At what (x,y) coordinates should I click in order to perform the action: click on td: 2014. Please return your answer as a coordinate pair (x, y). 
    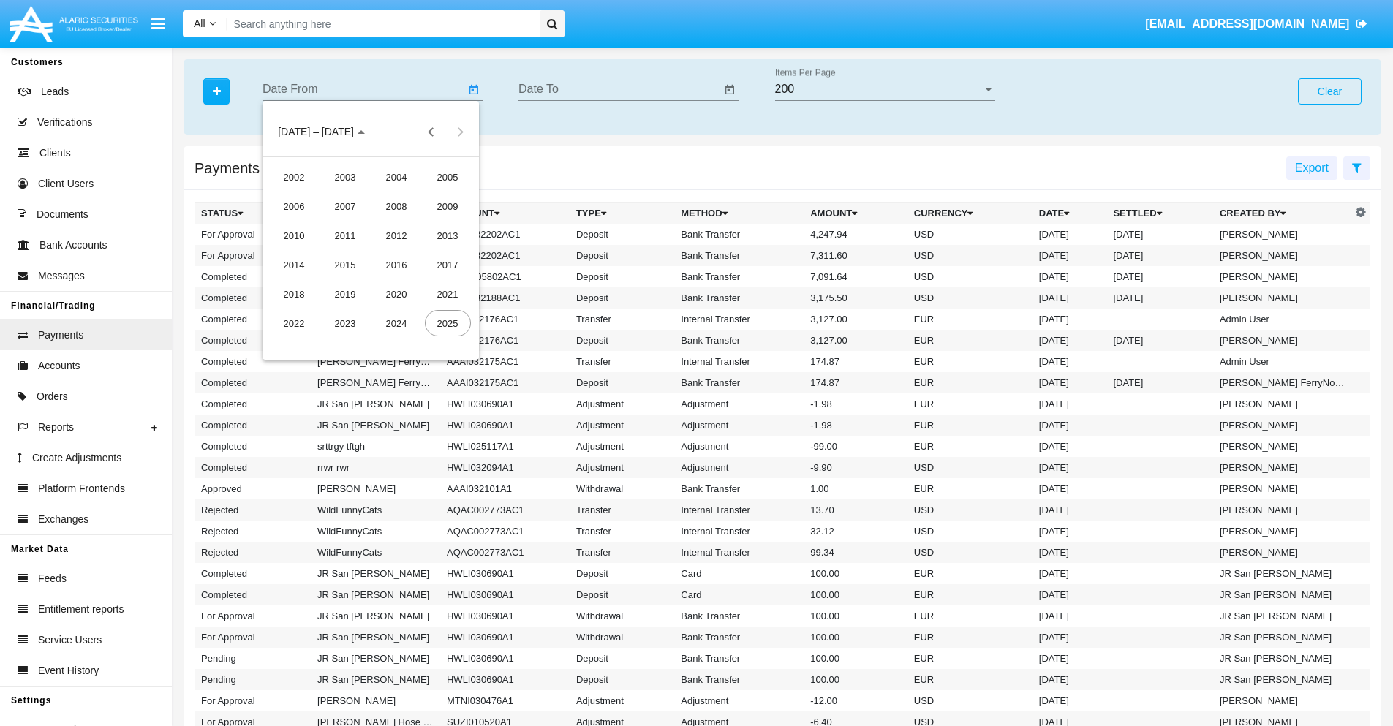
    Looking at the image, I should click on (294, 265).